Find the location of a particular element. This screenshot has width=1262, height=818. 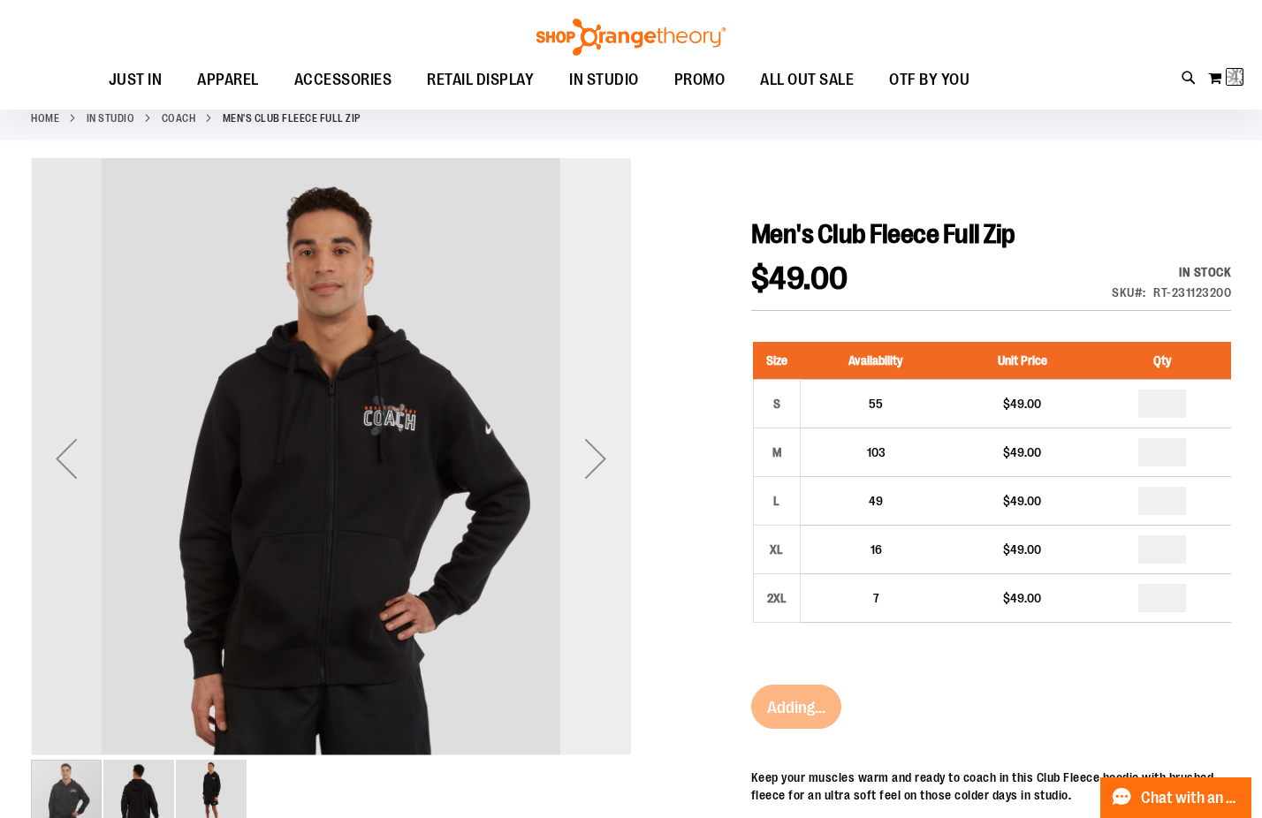

a: Home is located at coordinates (45, 118).